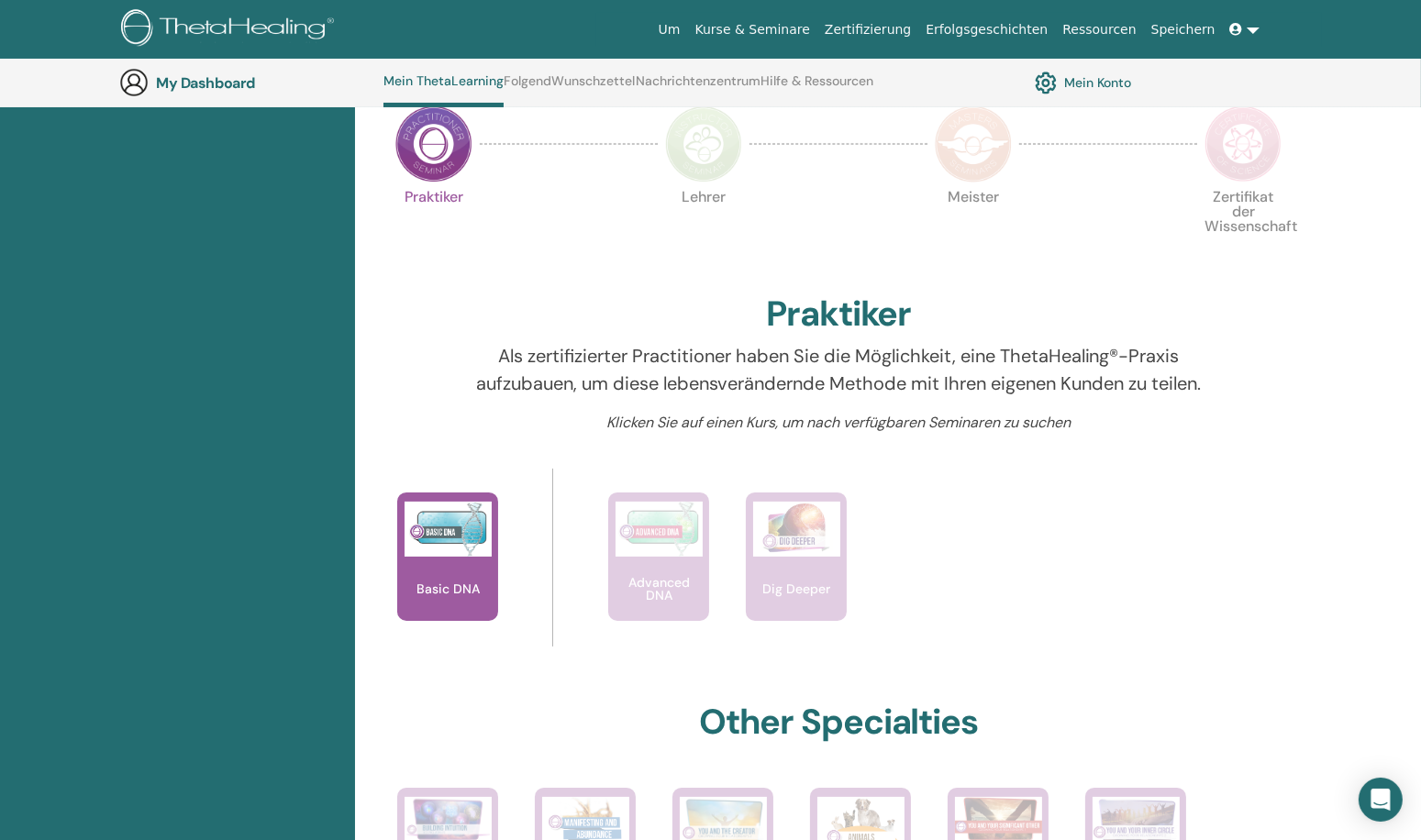  What do you see at coordinates (839, 370) in the screenshot?
I see `p: Als zertifizierter Practitioner haben Sie die Möglichkeit, eine ThetaHealing®-Praxis aufzubauen, ...` at bounding box center [839, 370].